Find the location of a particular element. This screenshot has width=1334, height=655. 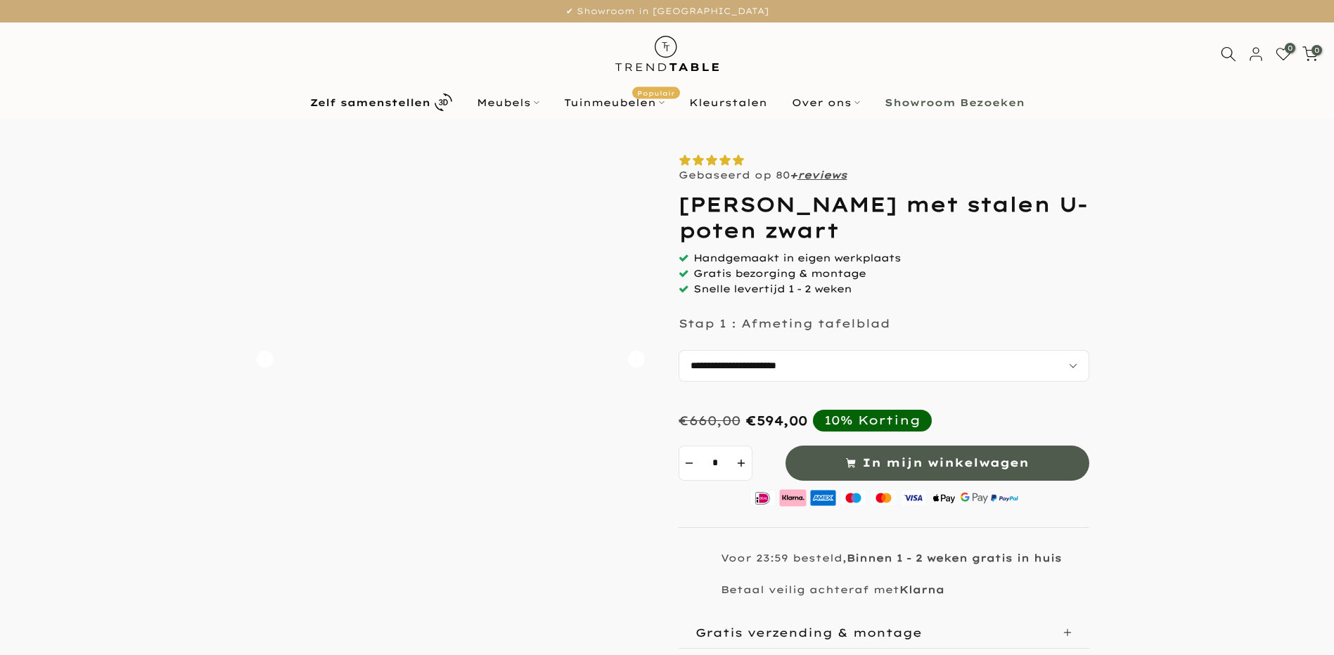

button: decrement is located at coordinates (689, 463).